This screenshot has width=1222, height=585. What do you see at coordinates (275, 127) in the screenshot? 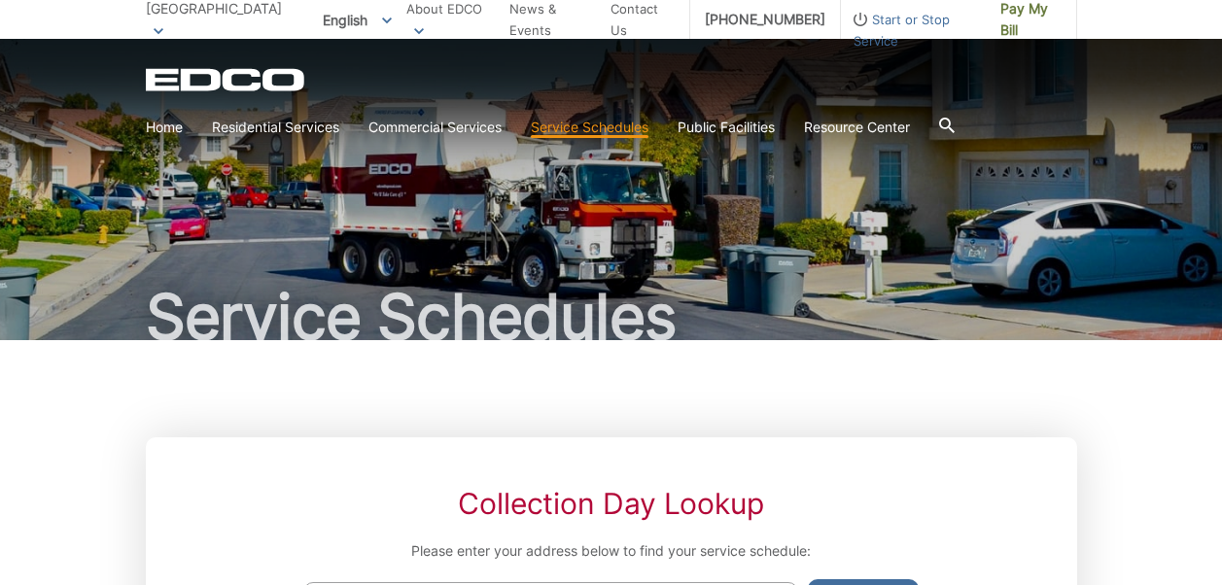
I see `a: Residential Services` at bounding box center [275, 127].